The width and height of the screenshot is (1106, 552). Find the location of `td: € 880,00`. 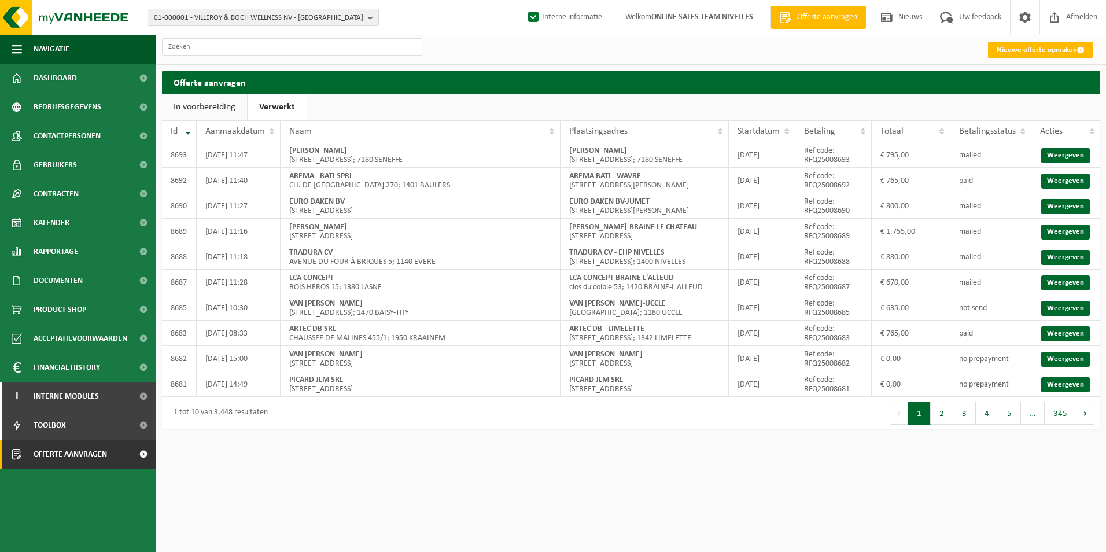

td: € 880,00 is located at coordinates (911, 257).